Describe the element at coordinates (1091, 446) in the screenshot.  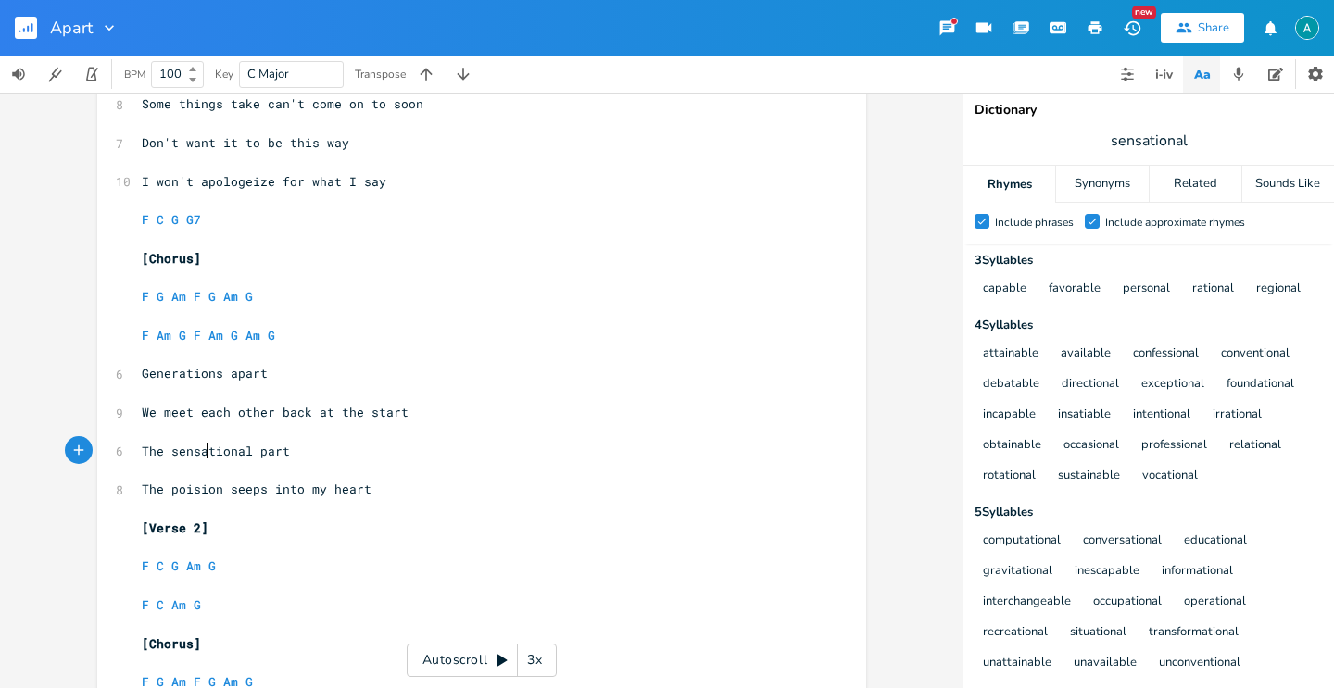
I see `button: occasional` at that location.